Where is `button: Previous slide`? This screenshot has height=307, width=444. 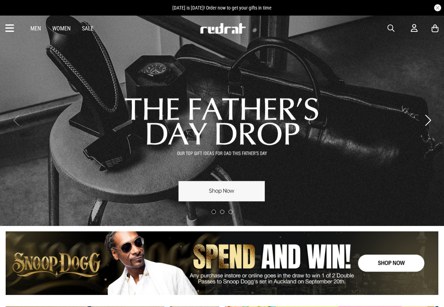
button: Previous slide is located at coordinates (16, 120).